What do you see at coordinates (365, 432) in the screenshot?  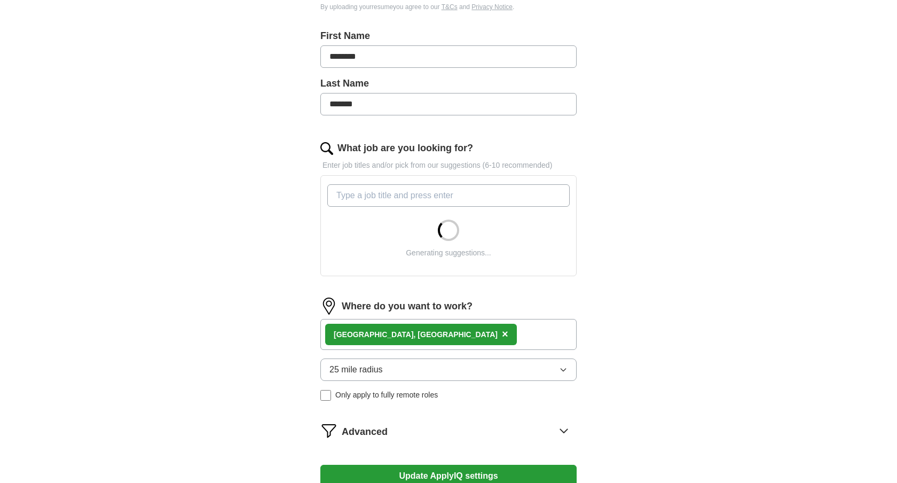 I see `span: Advanced` at bounding box center [365, 432].